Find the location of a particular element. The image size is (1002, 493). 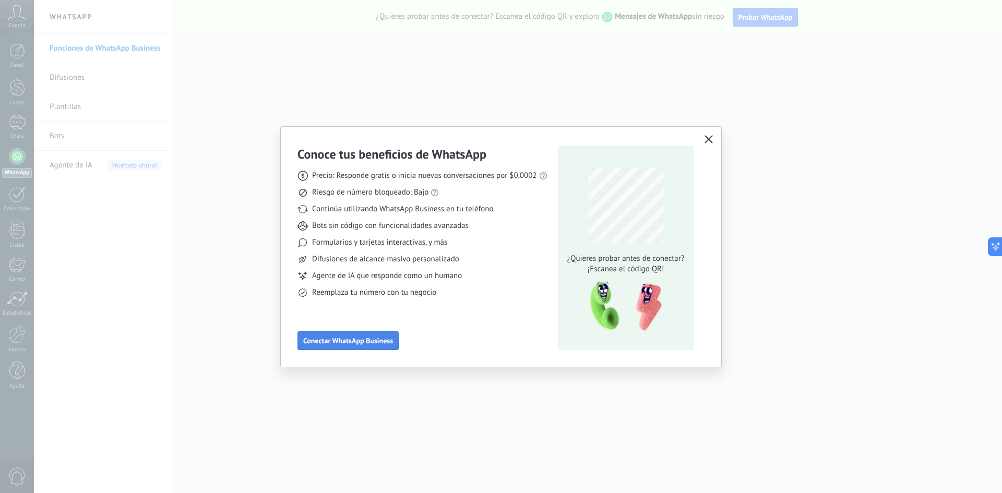

h3: Conoce tus beneficios de WhatsApp is located at coordinates (392, 154).